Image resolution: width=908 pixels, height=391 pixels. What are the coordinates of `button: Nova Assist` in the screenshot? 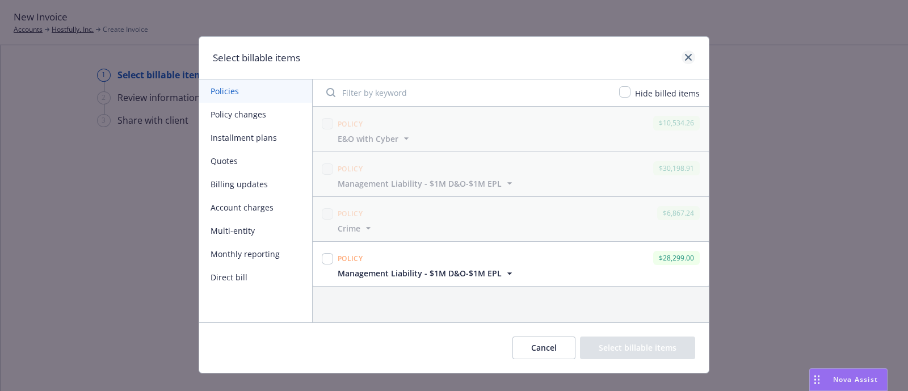 It's located at (848, 380).